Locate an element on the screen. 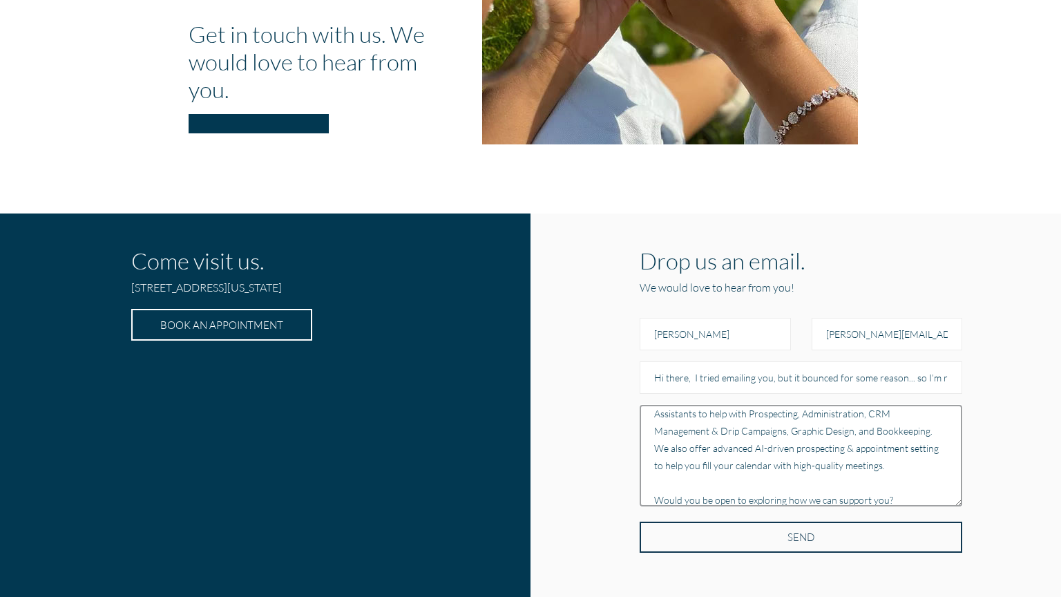  a: BOOK AN APPOINTMENT is located at coordinates (222, 325).